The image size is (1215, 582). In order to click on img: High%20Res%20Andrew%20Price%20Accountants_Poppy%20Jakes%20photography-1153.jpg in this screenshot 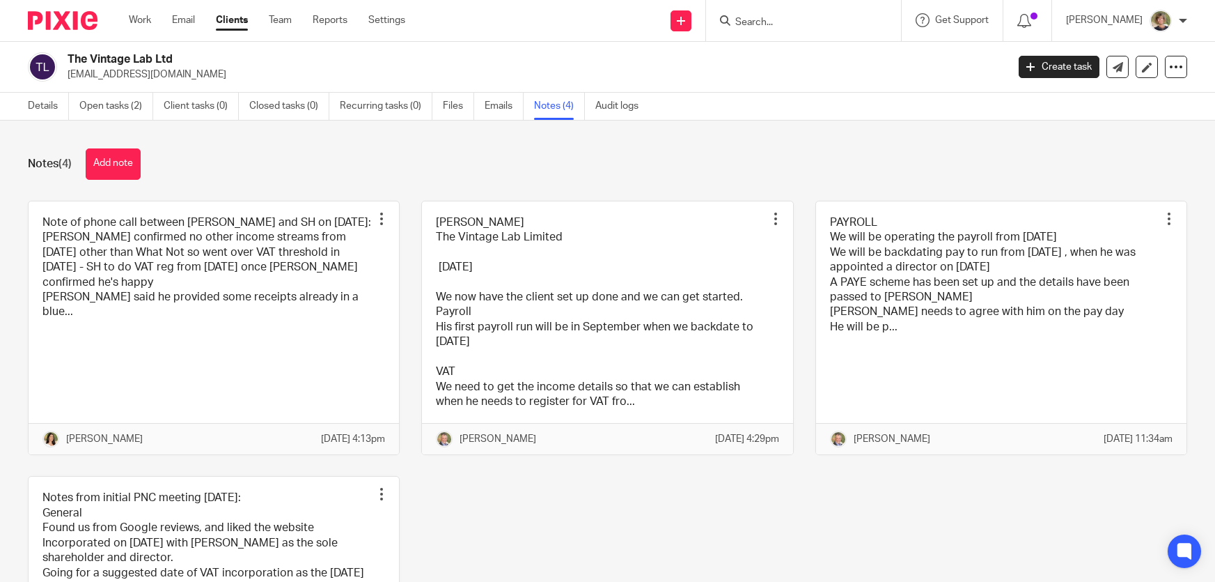, I will do `click(51, 439)`.